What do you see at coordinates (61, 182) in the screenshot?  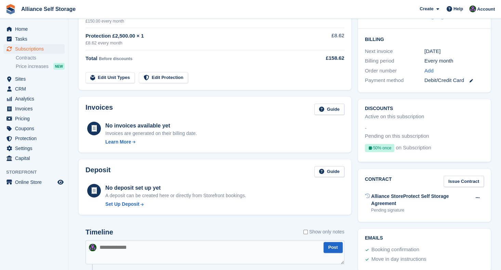 I see `a: Preview store` at bounding box center [61, 182].